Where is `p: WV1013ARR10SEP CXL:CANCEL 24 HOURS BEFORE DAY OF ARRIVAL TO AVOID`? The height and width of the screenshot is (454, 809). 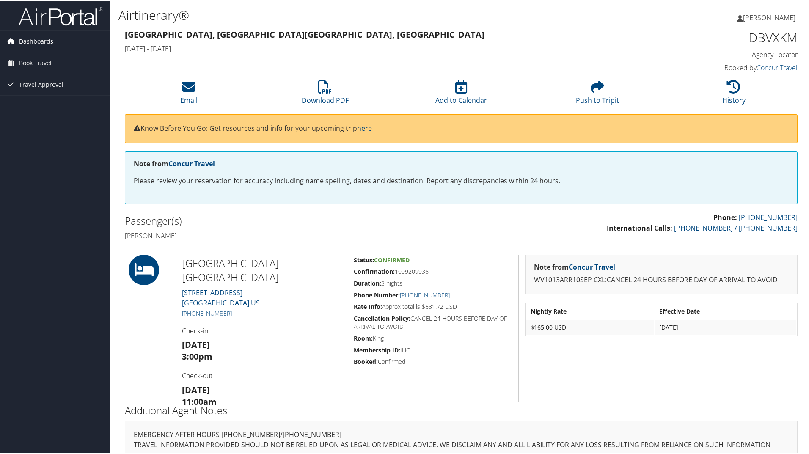
p: WV1013ARR10SEP CXL:CANCEL 24 HOURS BEFORE DAY OF ARRIVAL TO AVOID is located at coordinates (661, 279).